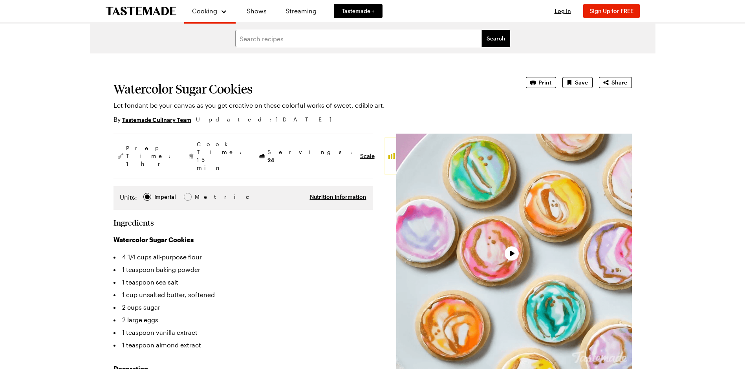  Describe the element at coordinates (619, 82) in the screenshot. I see `span: Share` at that location.